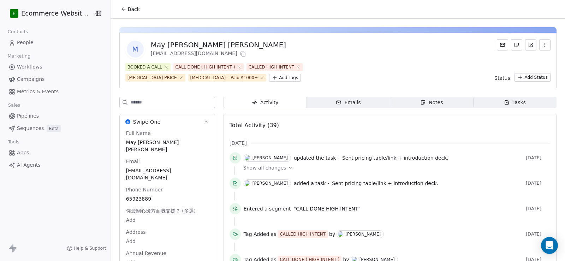 The image size is (565, 261). Describe the element at coordinates (432, 102) in the screenshot. I see `div: Notes` at that location.